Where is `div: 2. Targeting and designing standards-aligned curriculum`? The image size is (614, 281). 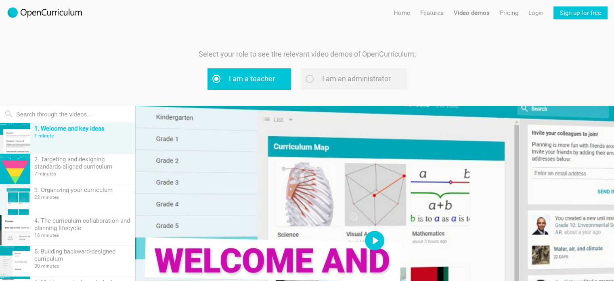
div: 2. Targeting and designing standards-aligned curriculum is located at coordinates (83, 163).